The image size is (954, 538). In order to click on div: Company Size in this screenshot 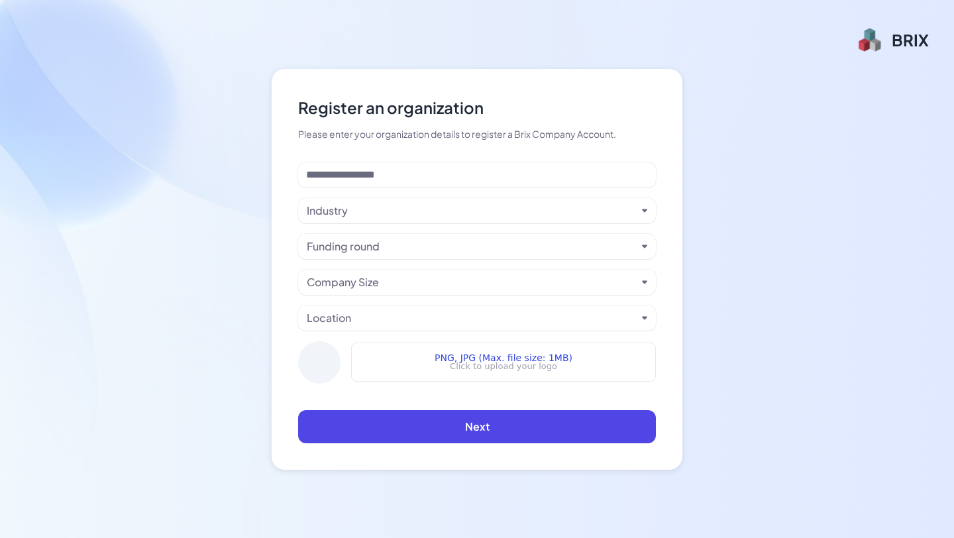, I will do `click(342, 282)`.